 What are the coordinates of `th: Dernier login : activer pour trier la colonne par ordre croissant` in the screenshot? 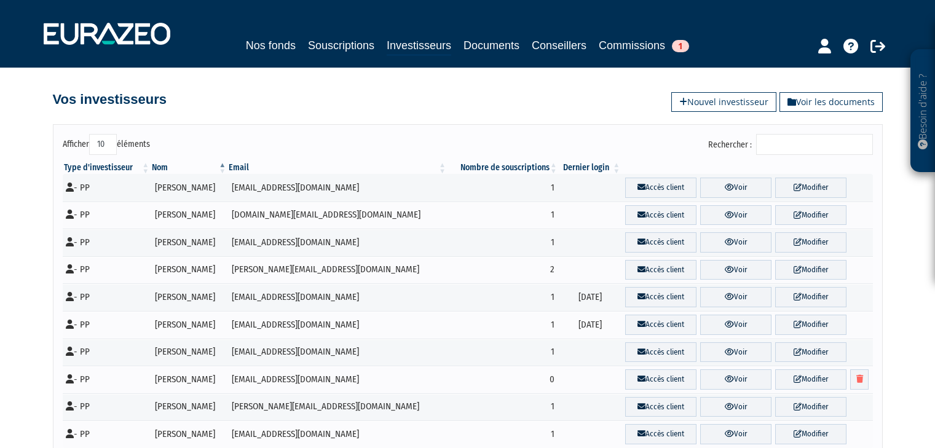 It's located at (590, 168).